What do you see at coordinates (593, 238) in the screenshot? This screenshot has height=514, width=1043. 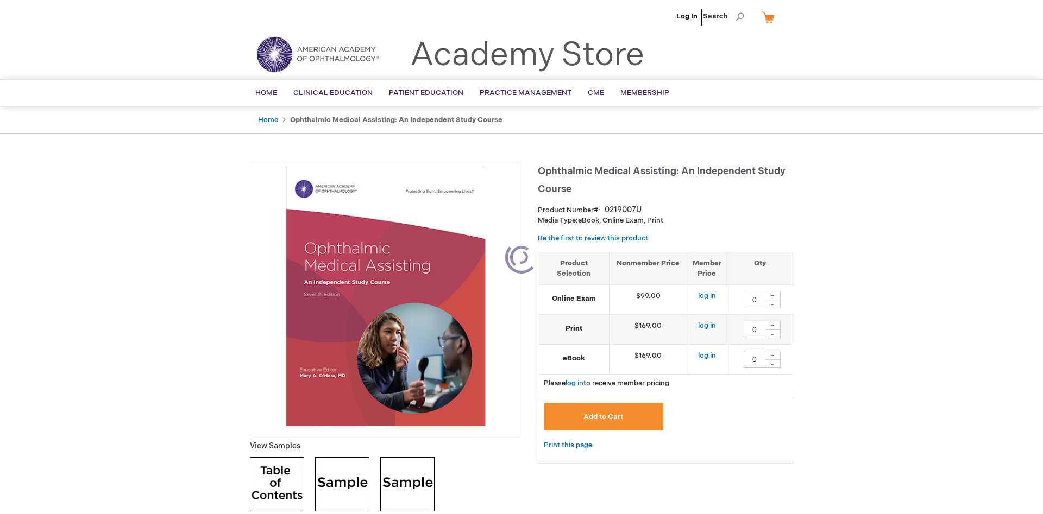 I see `a: Be the first to review this product` at bounding box center [593, 238].